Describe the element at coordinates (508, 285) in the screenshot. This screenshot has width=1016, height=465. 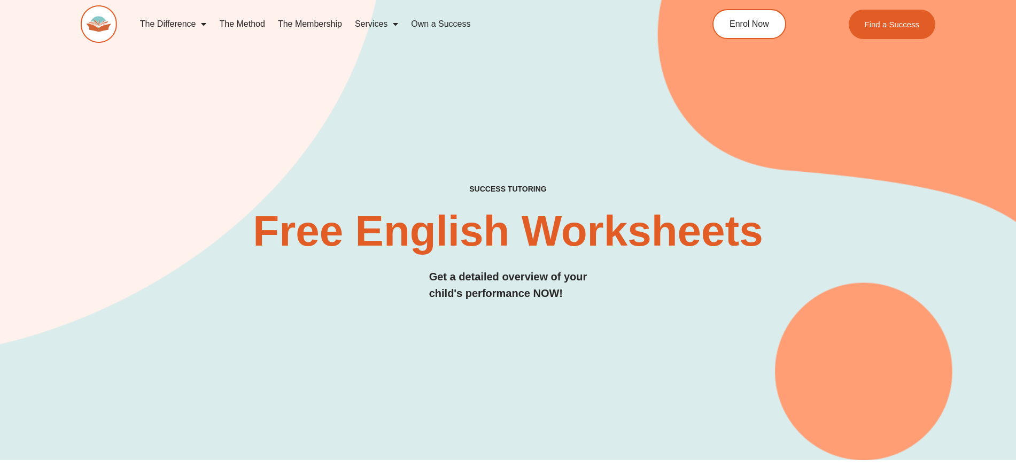
I see `h3: Get a detailed overview of your child's performance NOW!` at that location.